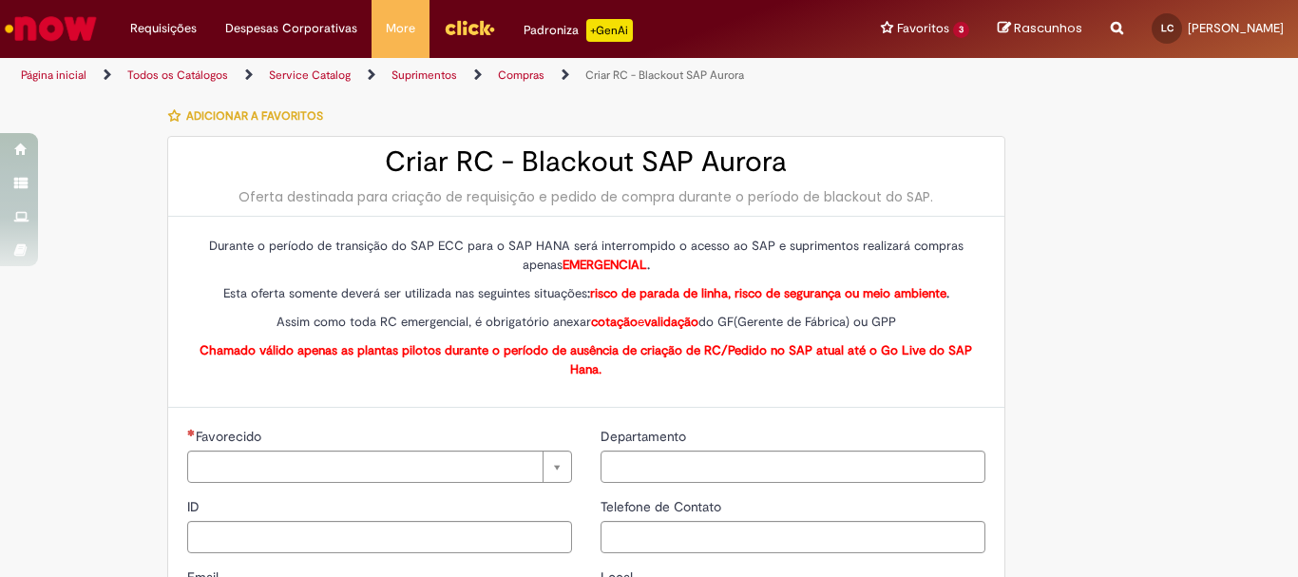 The height and width of the screenshot is (577, 1298). Describe the element at coordinates (671, 321) in the screenshot. I see `strong: validação` at that location.